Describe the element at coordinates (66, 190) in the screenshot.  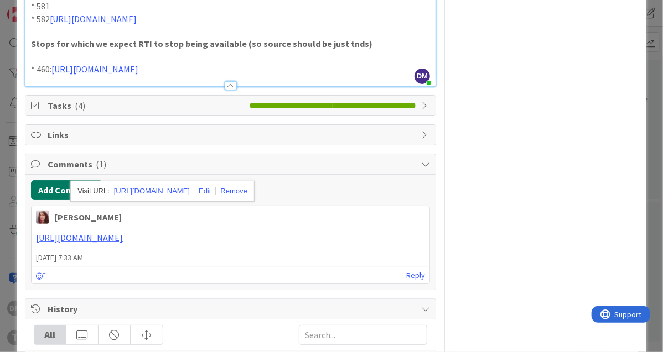
I see `button: Add Comment` at that location.